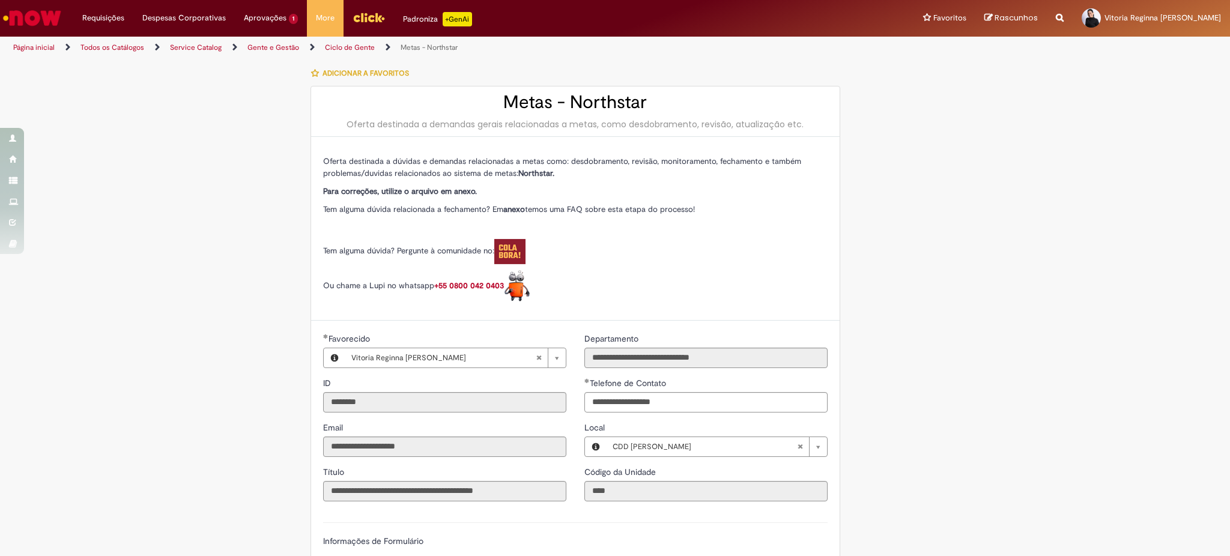 Image resolution: width=1230 pixels, height=556 pixels. Describe the element at coordinates (575, 124) in the screenshot. I see `div: Oferta destinada a demandas gerais relacionadas a metas, como desdobramento, revisão, atualização...` at that location.